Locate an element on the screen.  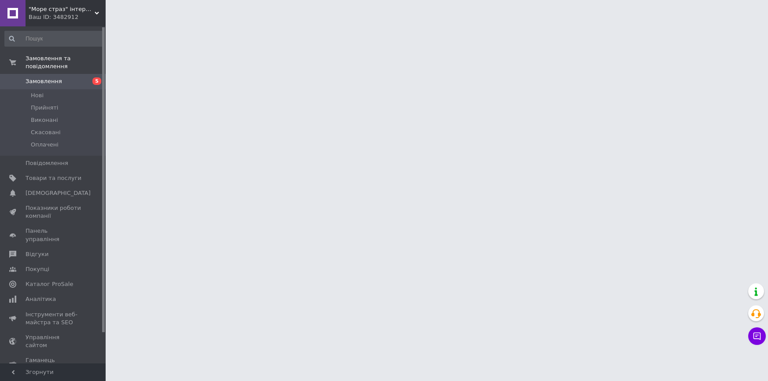
span: Покупці is located at coordinates (37, 269).